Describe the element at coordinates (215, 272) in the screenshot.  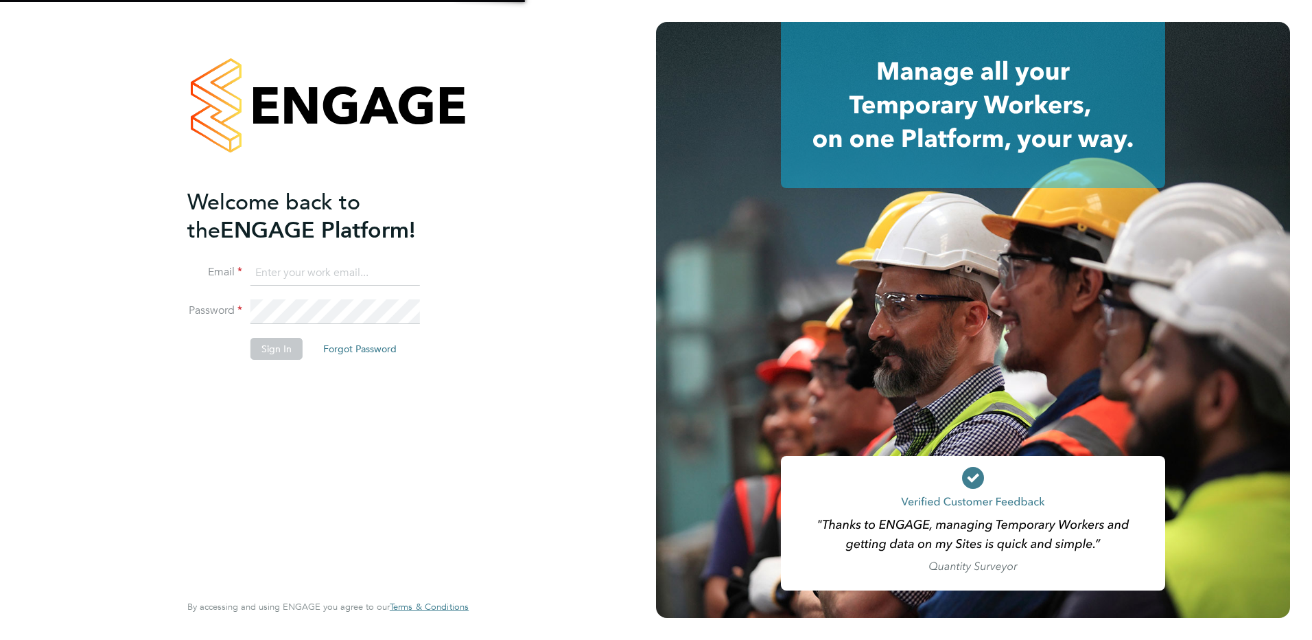
I see `label: Email` at that location.